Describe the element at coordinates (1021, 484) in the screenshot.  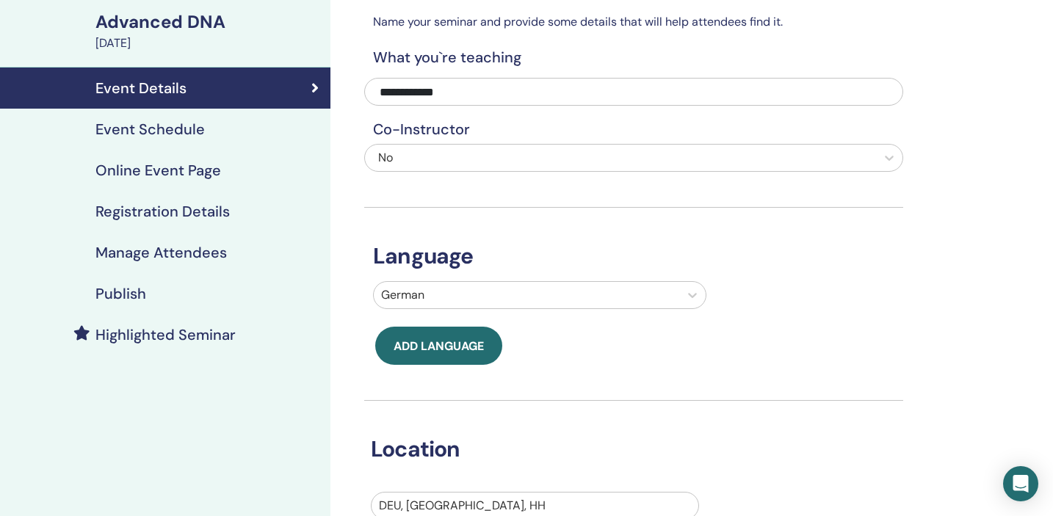
I see `div: Open Intercom Messenger` at that location.